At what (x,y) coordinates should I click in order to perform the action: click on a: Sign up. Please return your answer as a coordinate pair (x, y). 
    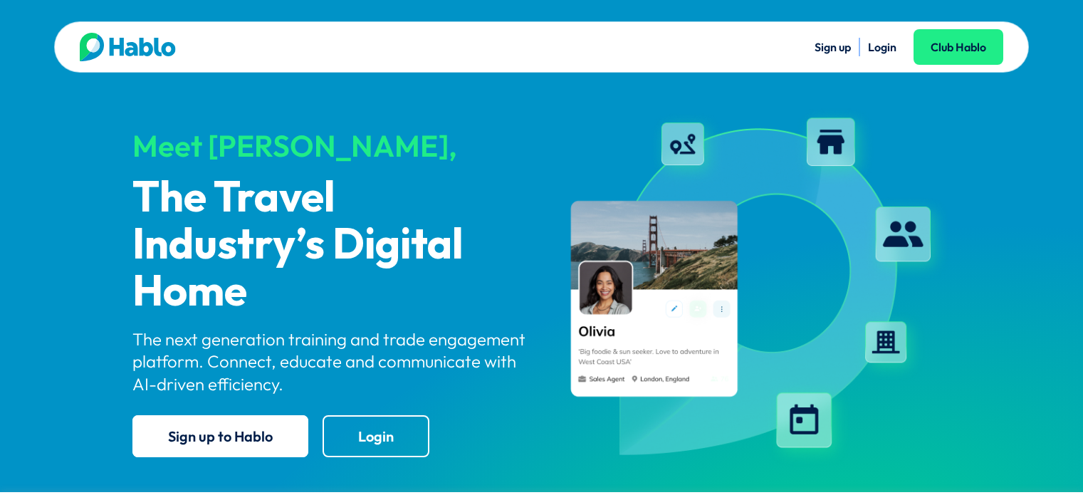
    Looking at the image, I should click on (832, 47).